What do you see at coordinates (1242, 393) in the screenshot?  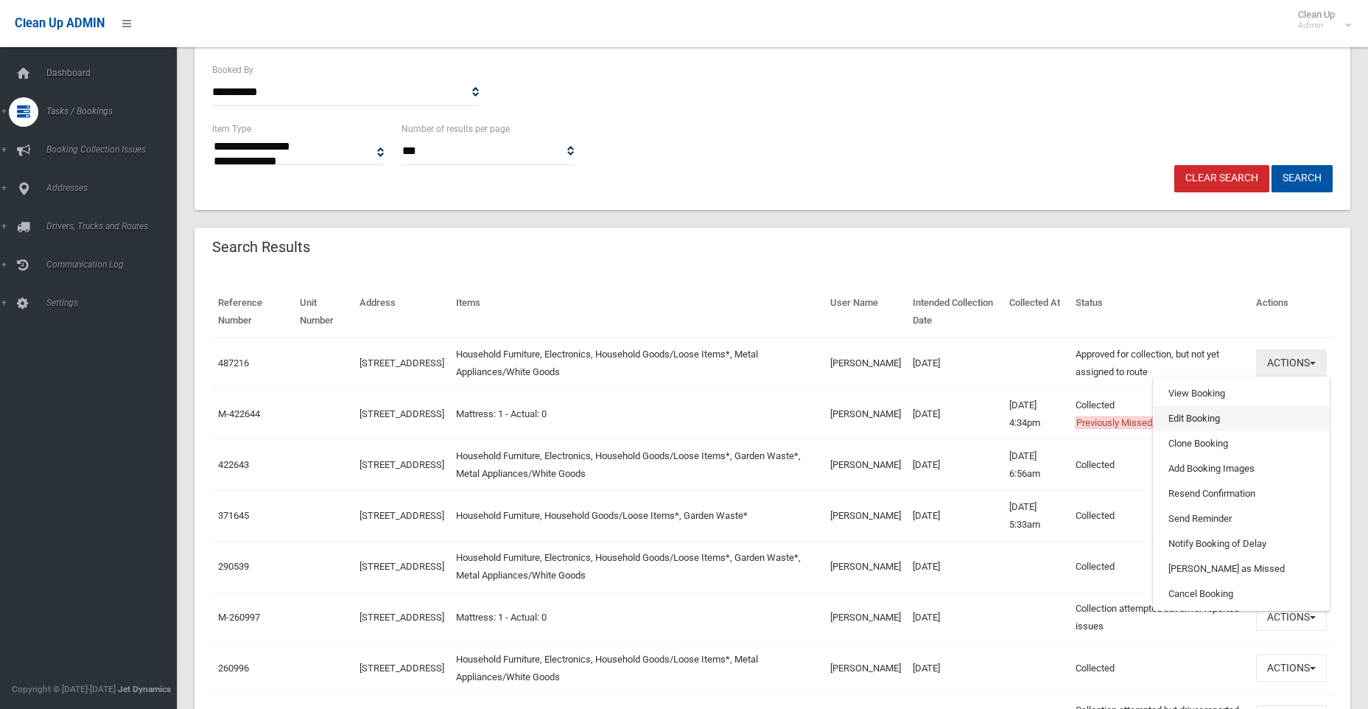 I see `a: View Booking` at bounding box center [1242, 393].